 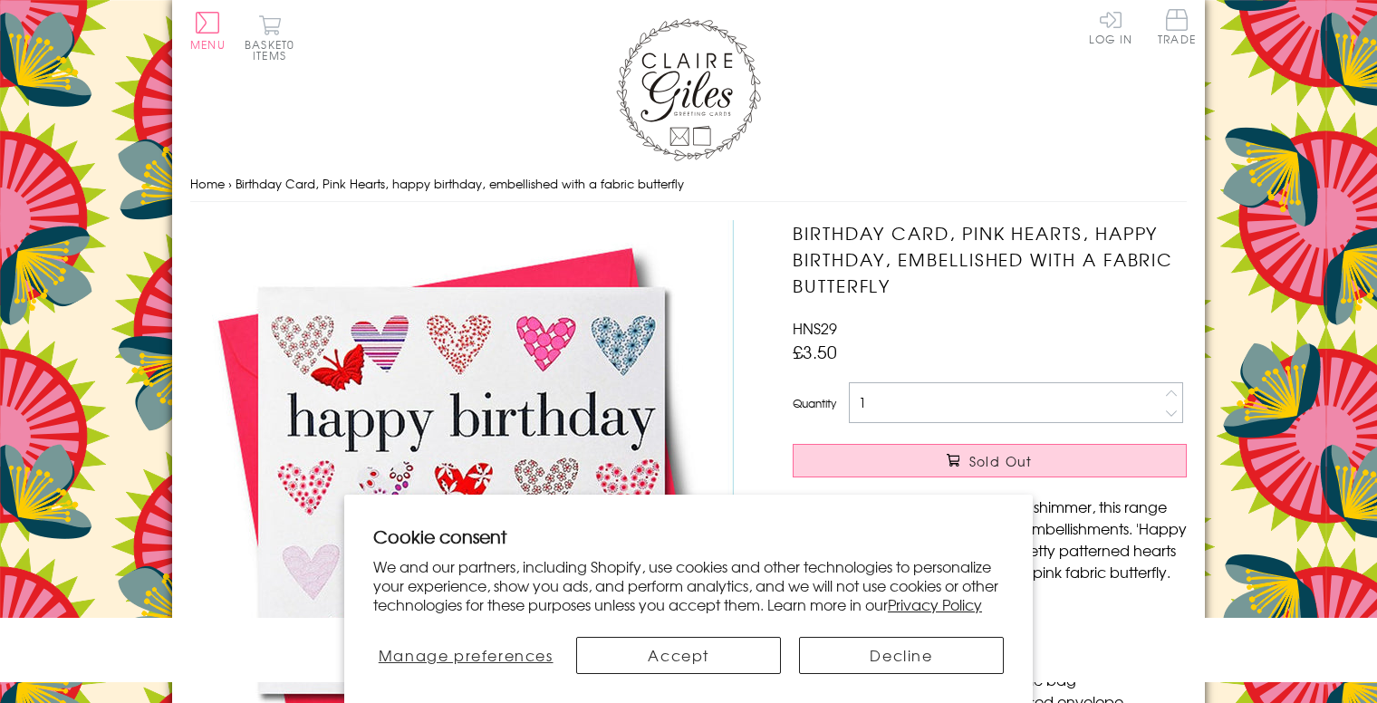 What do you see at coordinates (688, 585) in the screenshot?
I see `p: We and our partners, including Shopify, use cookies and other technologies to personalize your ex...` at bounding box center [688, 585].